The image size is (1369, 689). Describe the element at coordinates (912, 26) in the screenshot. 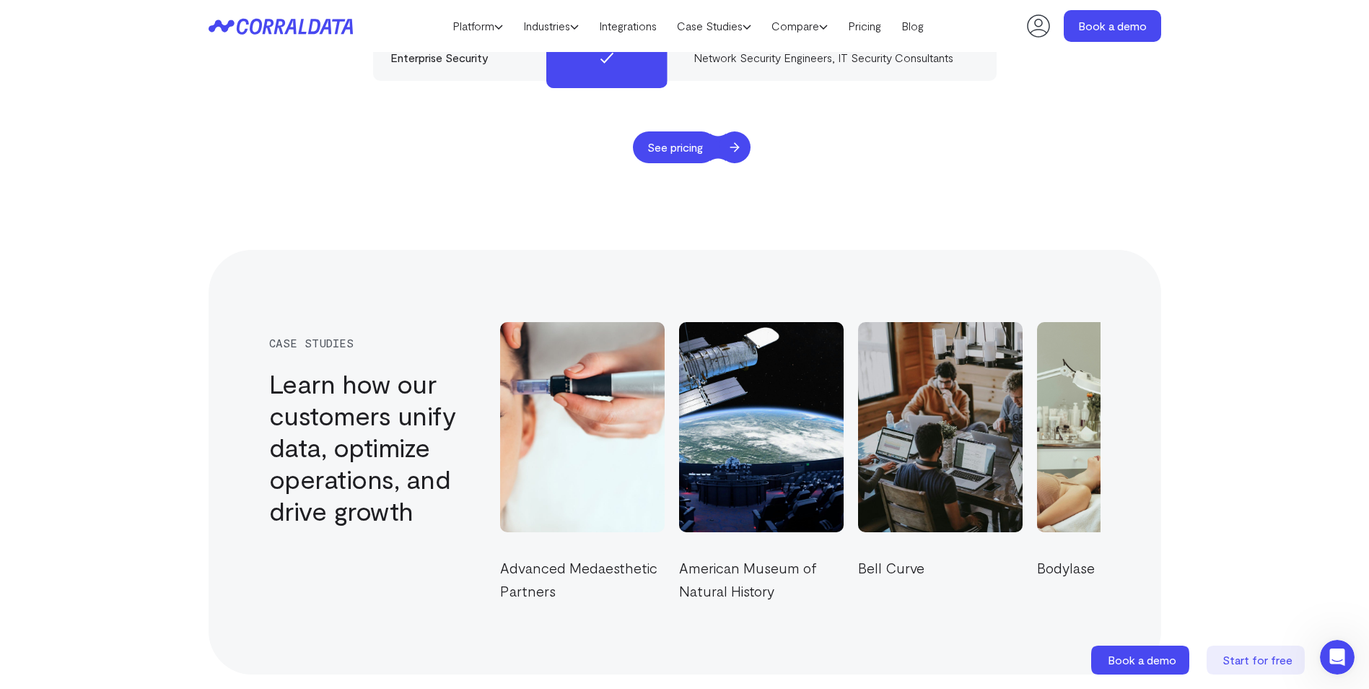

I see `a: Blog` at that location.